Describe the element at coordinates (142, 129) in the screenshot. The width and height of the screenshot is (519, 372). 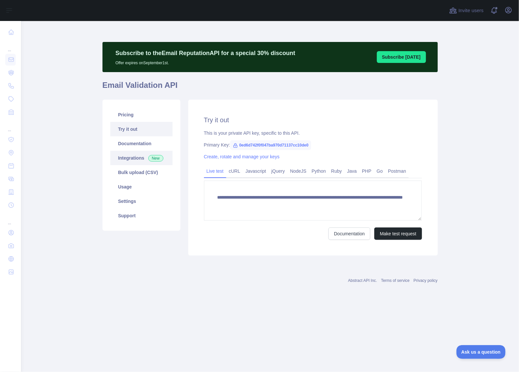
I see `a: Try it out` at that location.